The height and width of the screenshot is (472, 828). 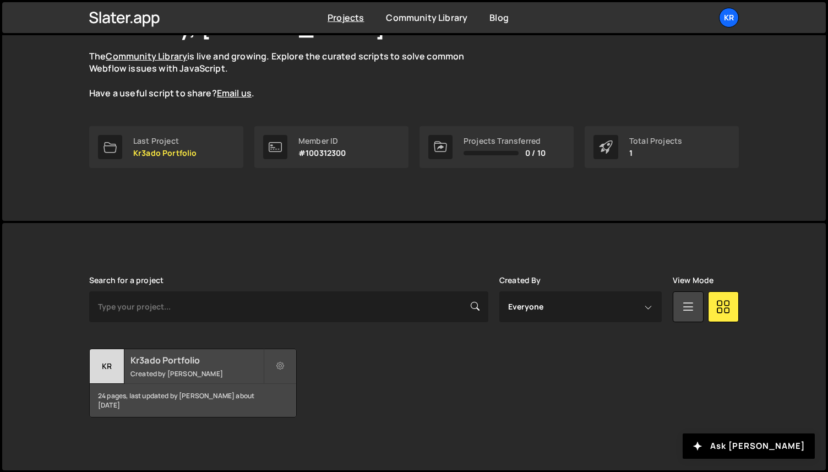 I want to click on div: Last Project, so click(x=165, y=141).